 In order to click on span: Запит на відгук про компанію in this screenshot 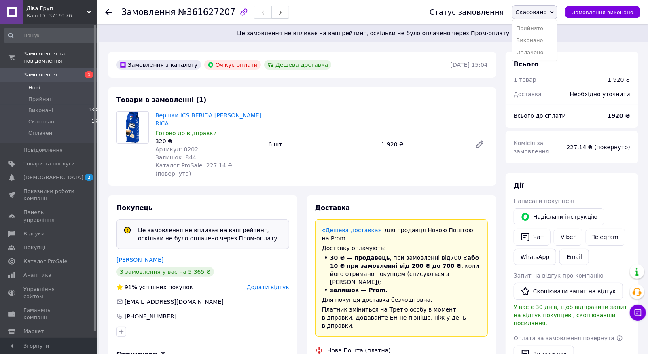, I will do `click(559, 275)`.